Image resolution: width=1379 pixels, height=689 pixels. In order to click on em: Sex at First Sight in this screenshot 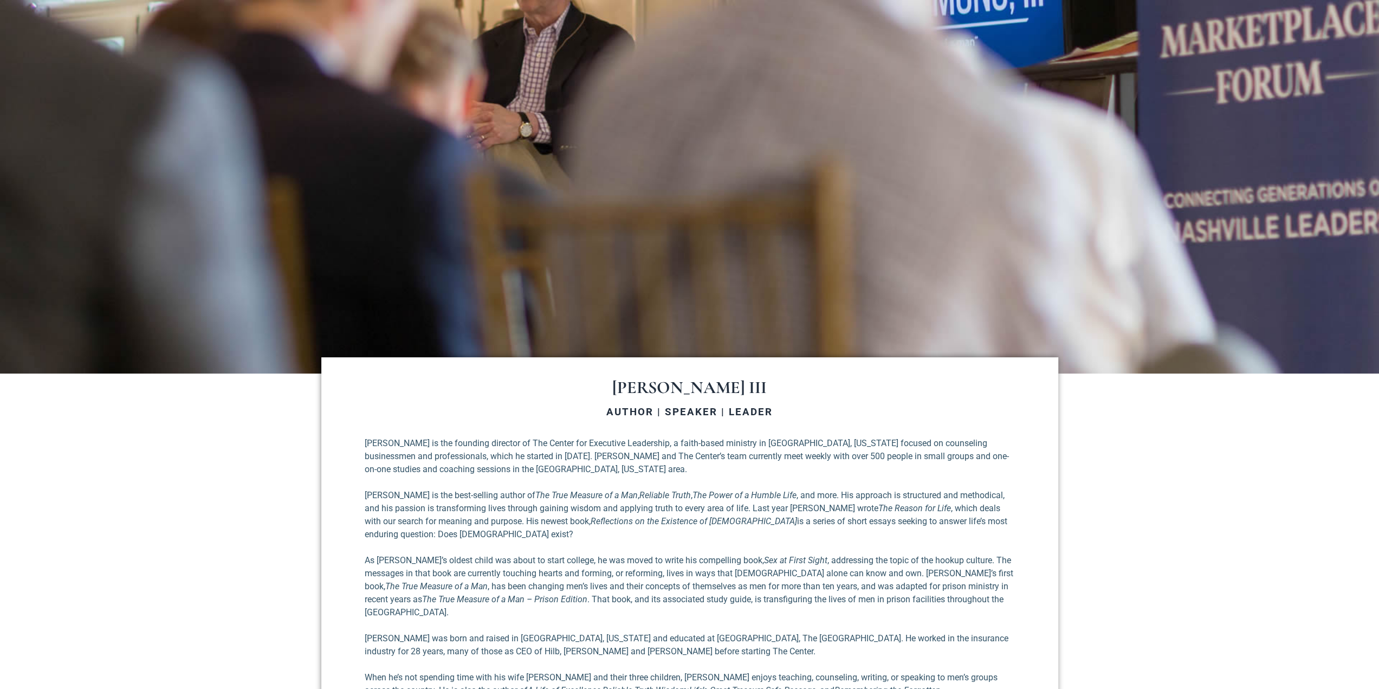, I will do `click(795, 560)`.